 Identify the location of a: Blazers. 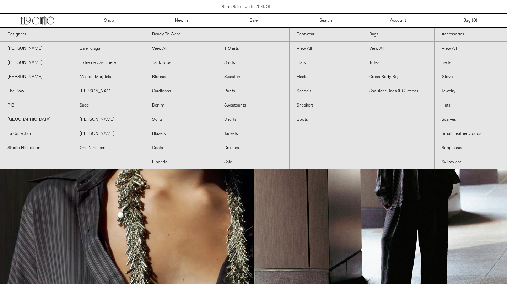
(181, 134).